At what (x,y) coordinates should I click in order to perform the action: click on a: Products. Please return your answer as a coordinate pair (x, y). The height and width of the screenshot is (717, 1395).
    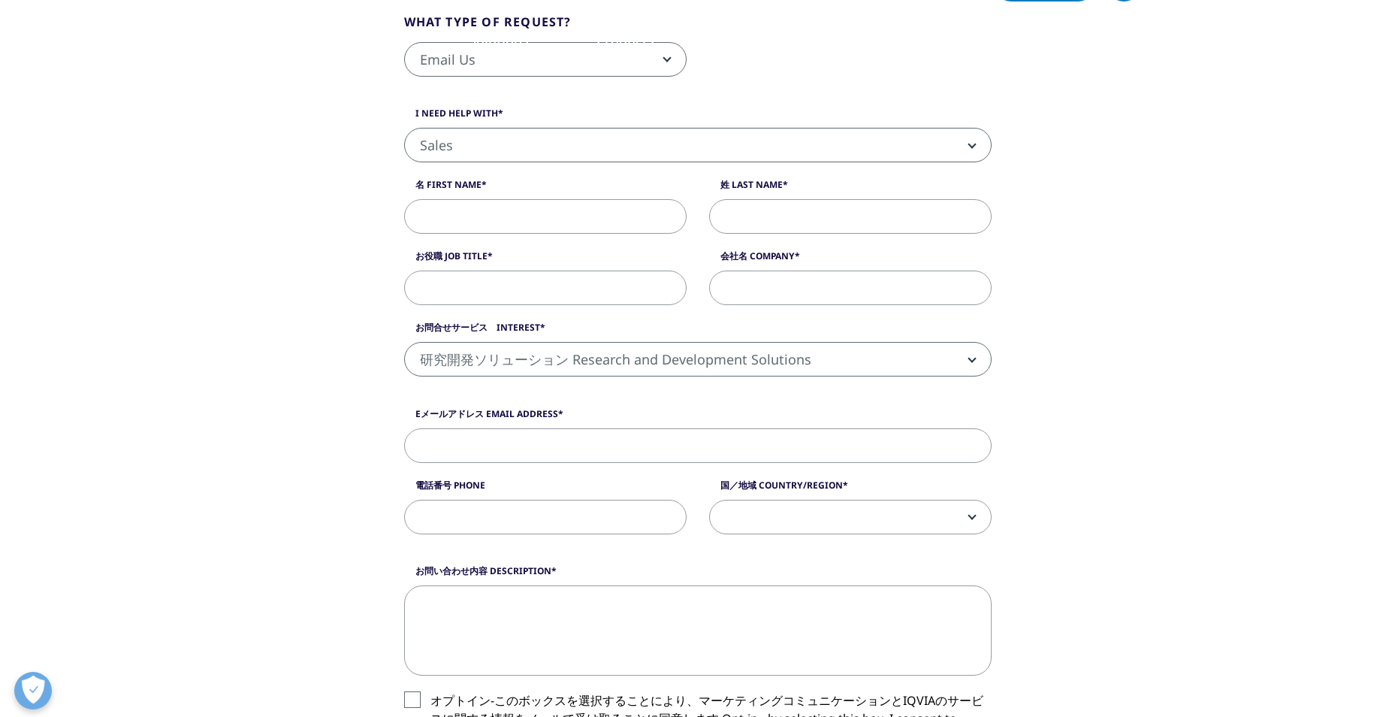
    Looking at the image, I should click on (625, 40).